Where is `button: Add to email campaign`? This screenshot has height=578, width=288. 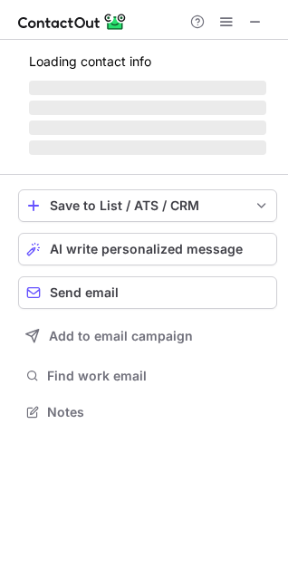
button: Add to email campaign is located at coordinates (148, 336).